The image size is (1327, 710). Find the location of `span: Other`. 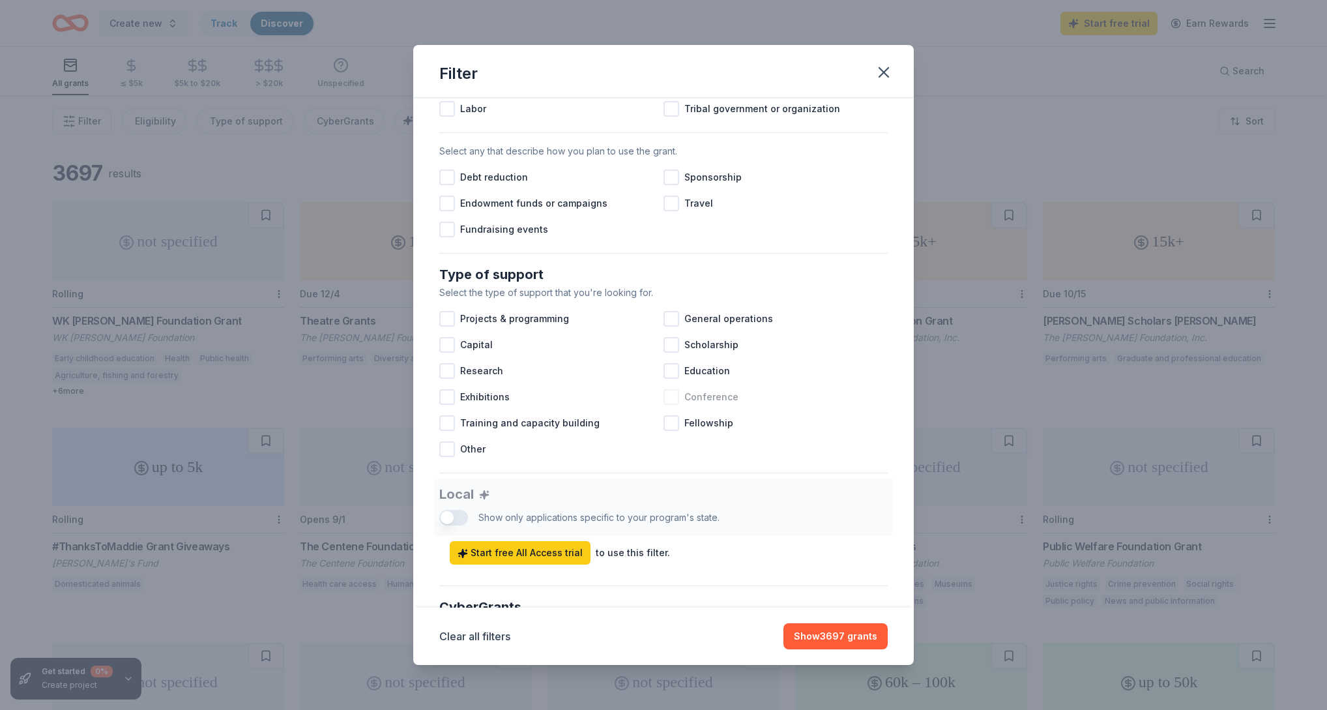

span: Other is located at coordinates (472, 449).